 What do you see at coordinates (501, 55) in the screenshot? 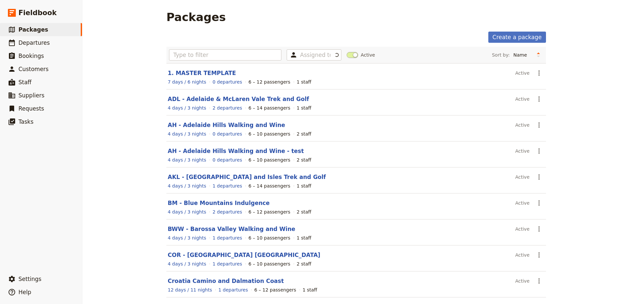
I see `span: Sort by:` at bounding box center [501, 55].